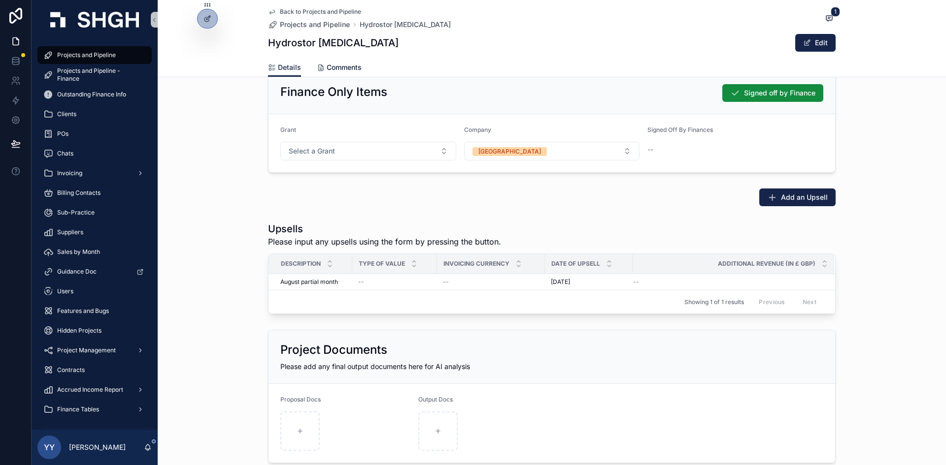 This screenshot has height=465, width=946. What do you see at coordinates (65, 154) in the screenshot?
I see `span: Chats` at bounding box center [65, 154].